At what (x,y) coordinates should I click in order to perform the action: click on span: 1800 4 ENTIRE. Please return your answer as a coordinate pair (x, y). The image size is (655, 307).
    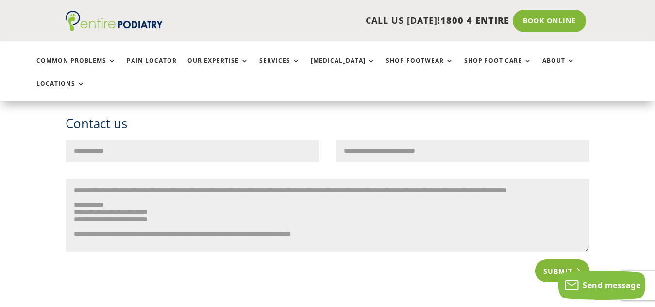
    Looking at the image, I should click on (475, 20).